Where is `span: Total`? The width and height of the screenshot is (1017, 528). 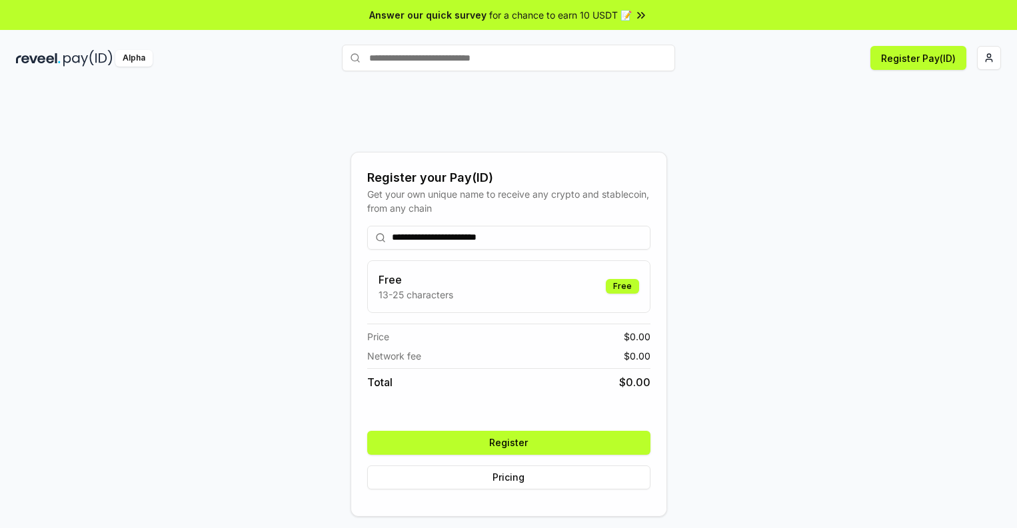 span: Total is located at coordinates (380, 383).